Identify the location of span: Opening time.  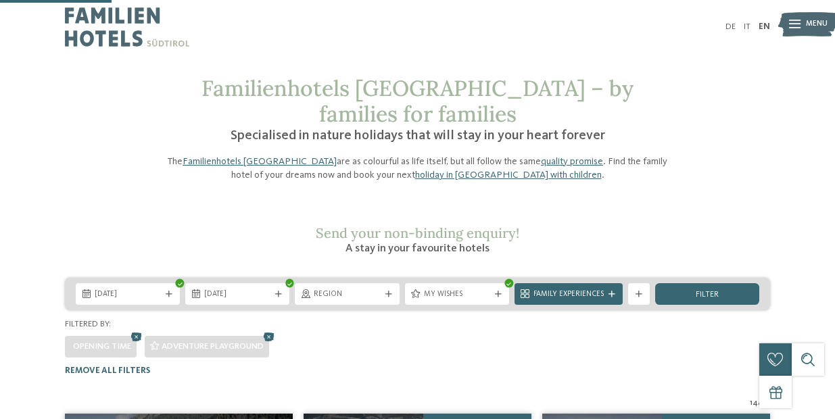
(102, 346).